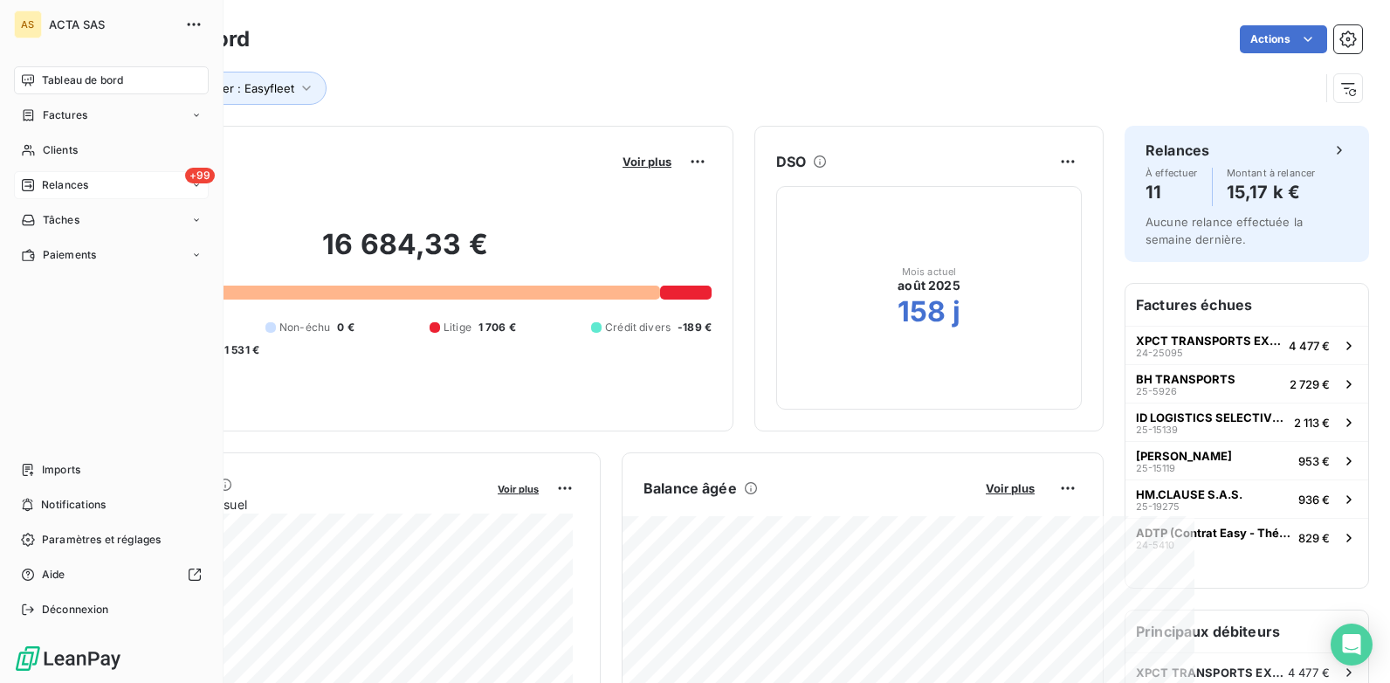 The width and height of the screenshot is (1390, 683). Describe the element at coordinates (68, 658) in the screenshot. I see `img: Logo LeanPay` at that location.